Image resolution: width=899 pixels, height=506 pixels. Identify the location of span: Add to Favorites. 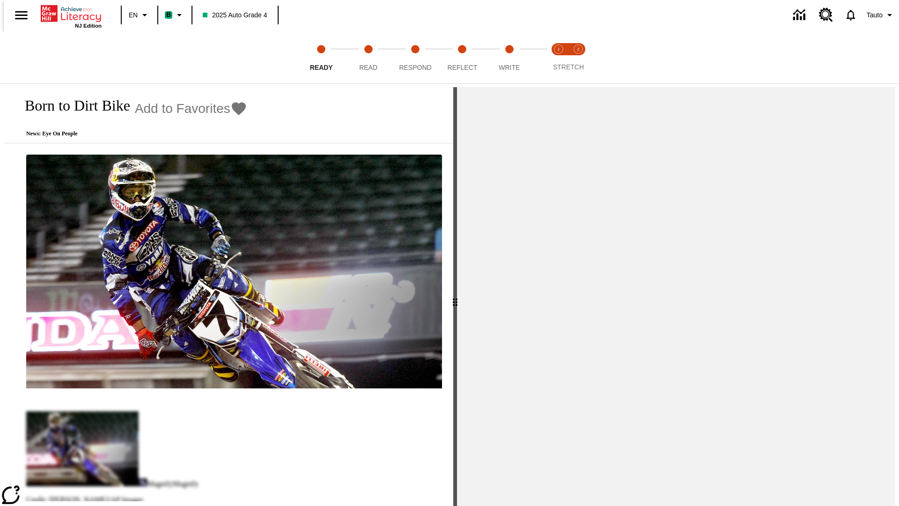
(183, 109).